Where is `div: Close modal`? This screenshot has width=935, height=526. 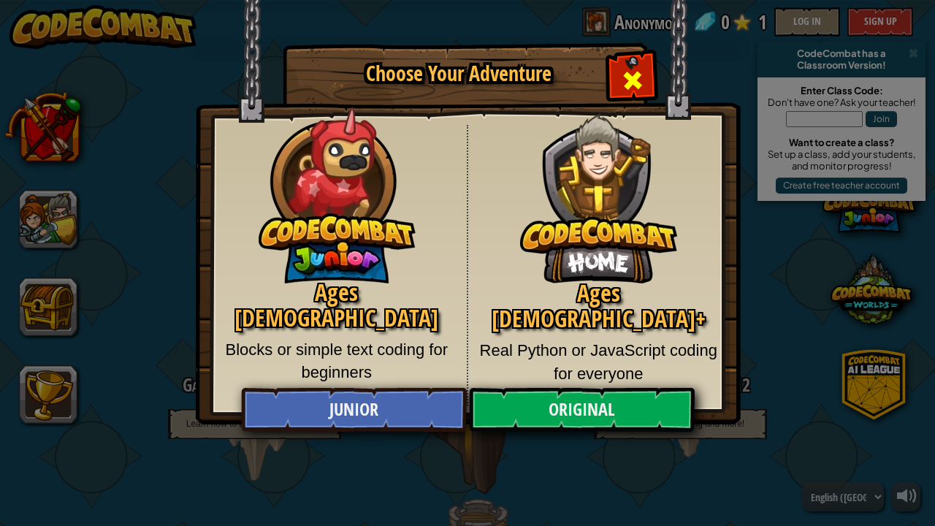
div: Close modal is located at coordinates (632, 78).